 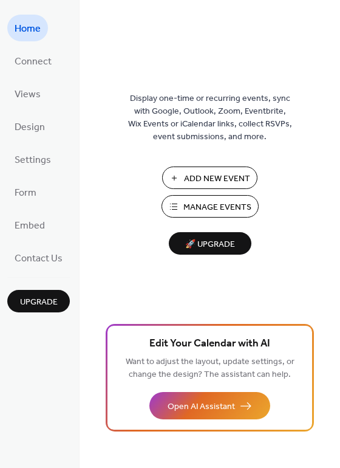 What do you see at coordinates (210, 118) in the screenshot?
I see `span: Display one-time or recurring events, sync with Google, Outlook, Zoom, Eventbrite, Wix Events or ...` at bounding box center [210, 118].